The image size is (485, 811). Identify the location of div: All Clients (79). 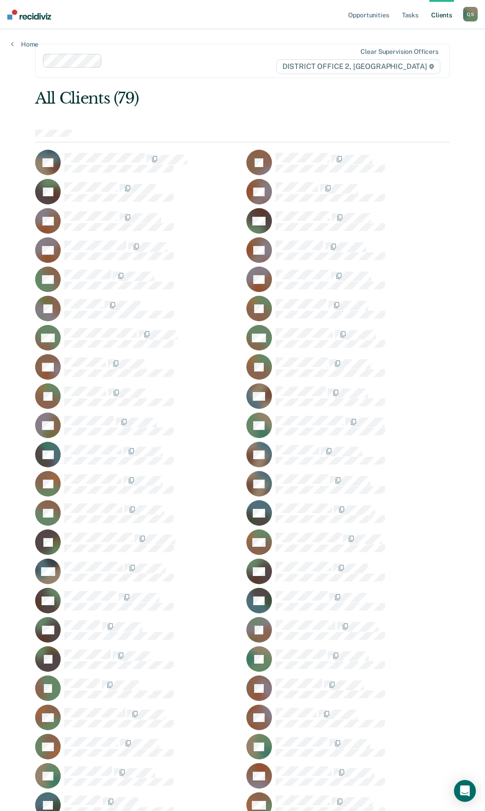
(201, 98).